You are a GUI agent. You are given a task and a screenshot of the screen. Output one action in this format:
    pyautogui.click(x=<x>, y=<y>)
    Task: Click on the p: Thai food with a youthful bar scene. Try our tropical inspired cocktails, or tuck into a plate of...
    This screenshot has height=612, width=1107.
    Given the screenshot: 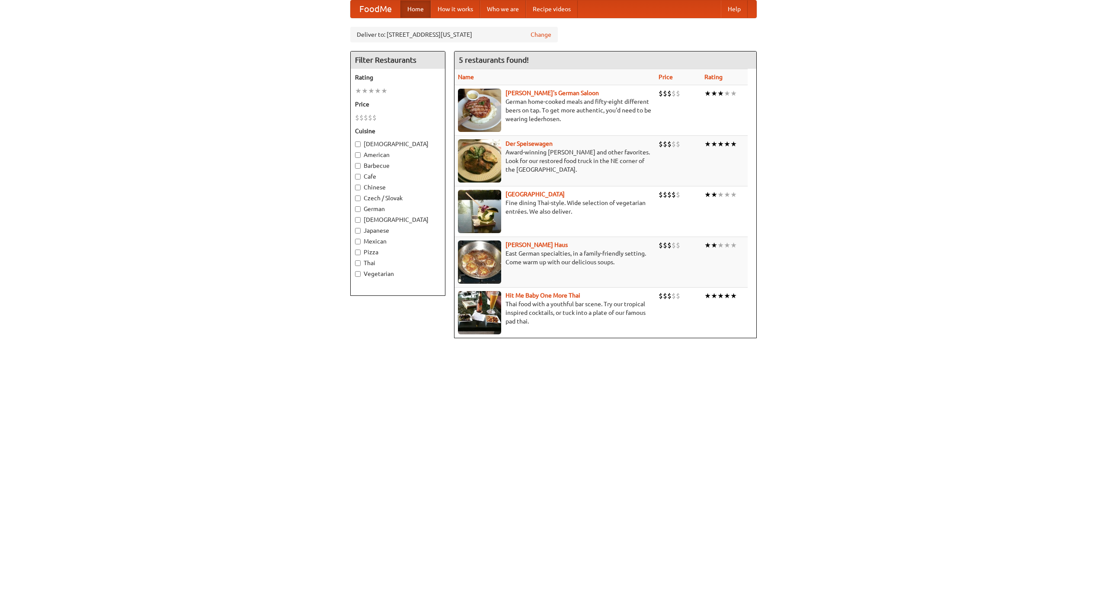 What is the action you would take?
    pyautogui.click(x=555, y=313)
    